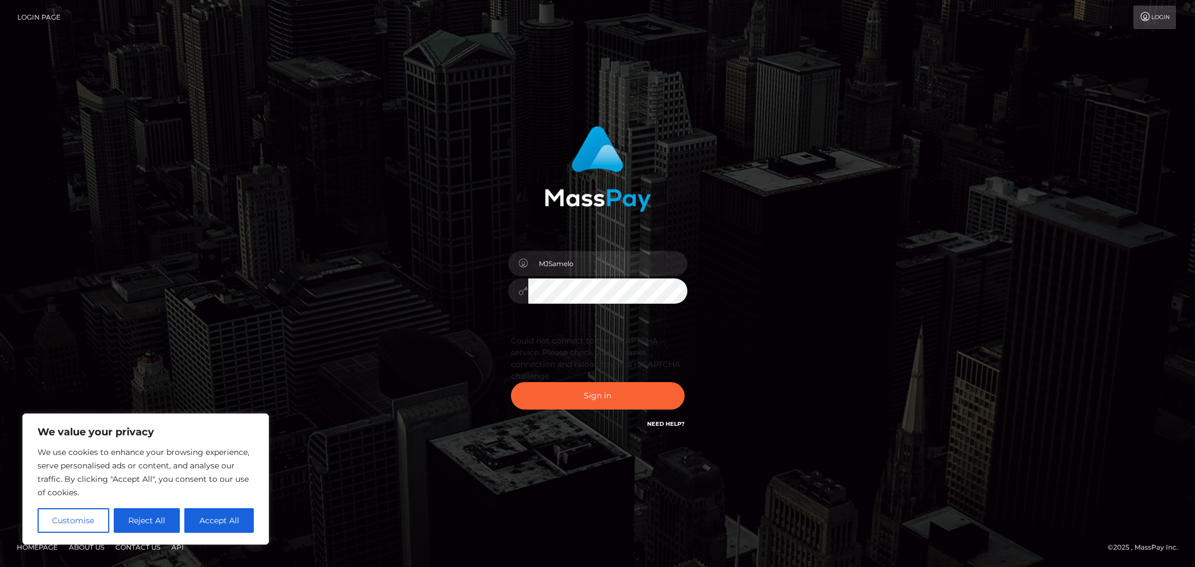  I want to click on button: Sign in, so click(598, 395).